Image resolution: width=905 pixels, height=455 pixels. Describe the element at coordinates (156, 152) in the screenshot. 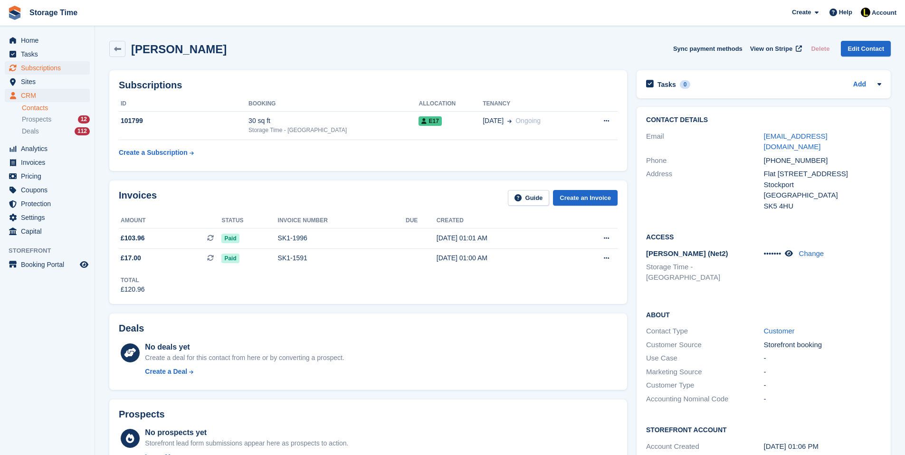

I see `a: Create a Subscription` at that location.